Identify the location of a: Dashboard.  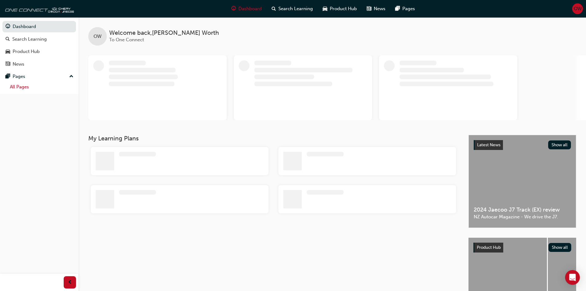
(39, 26).